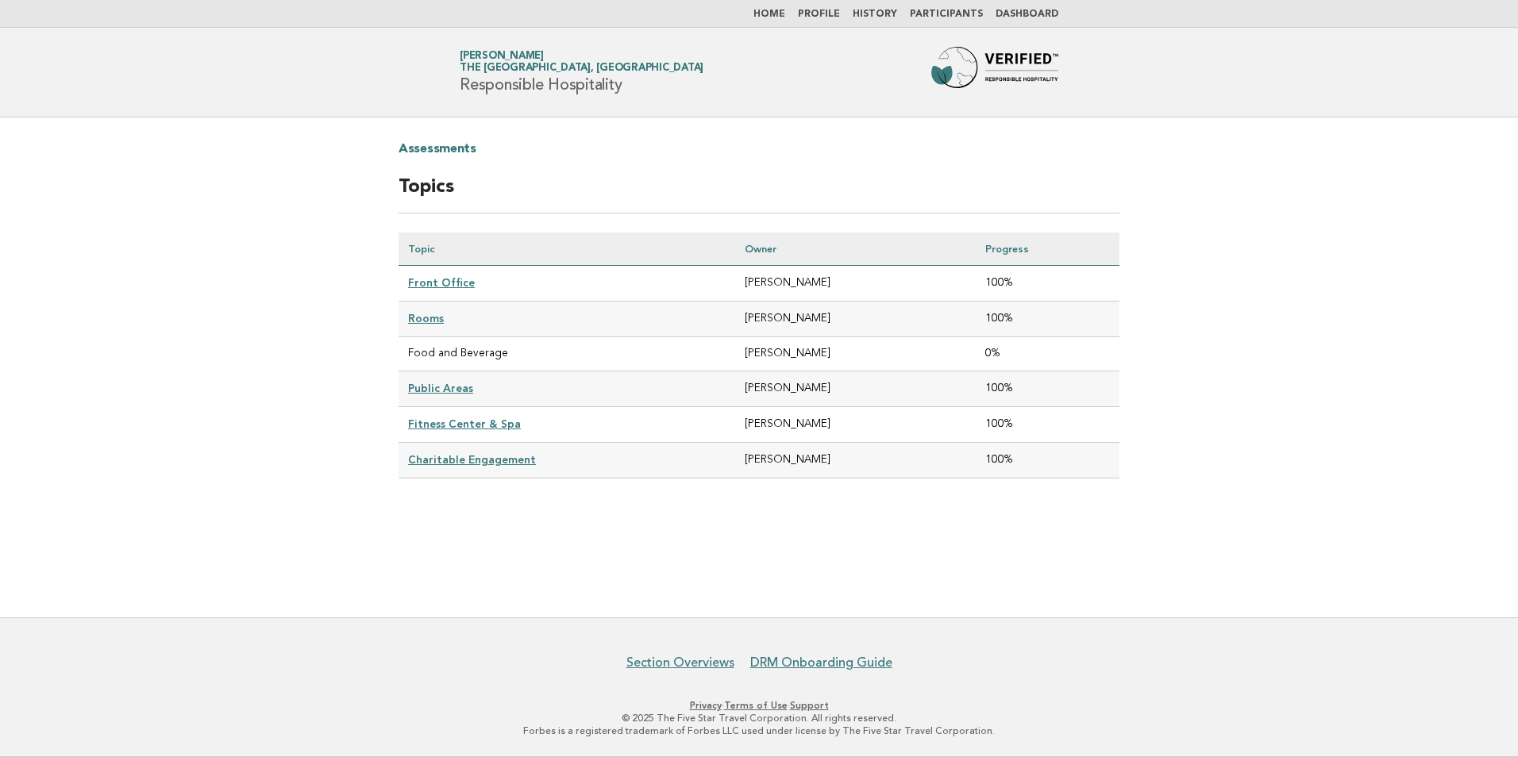  Describe the element at coordinates (818, 14) in the screenshot. I see `a: Profile` at that location.